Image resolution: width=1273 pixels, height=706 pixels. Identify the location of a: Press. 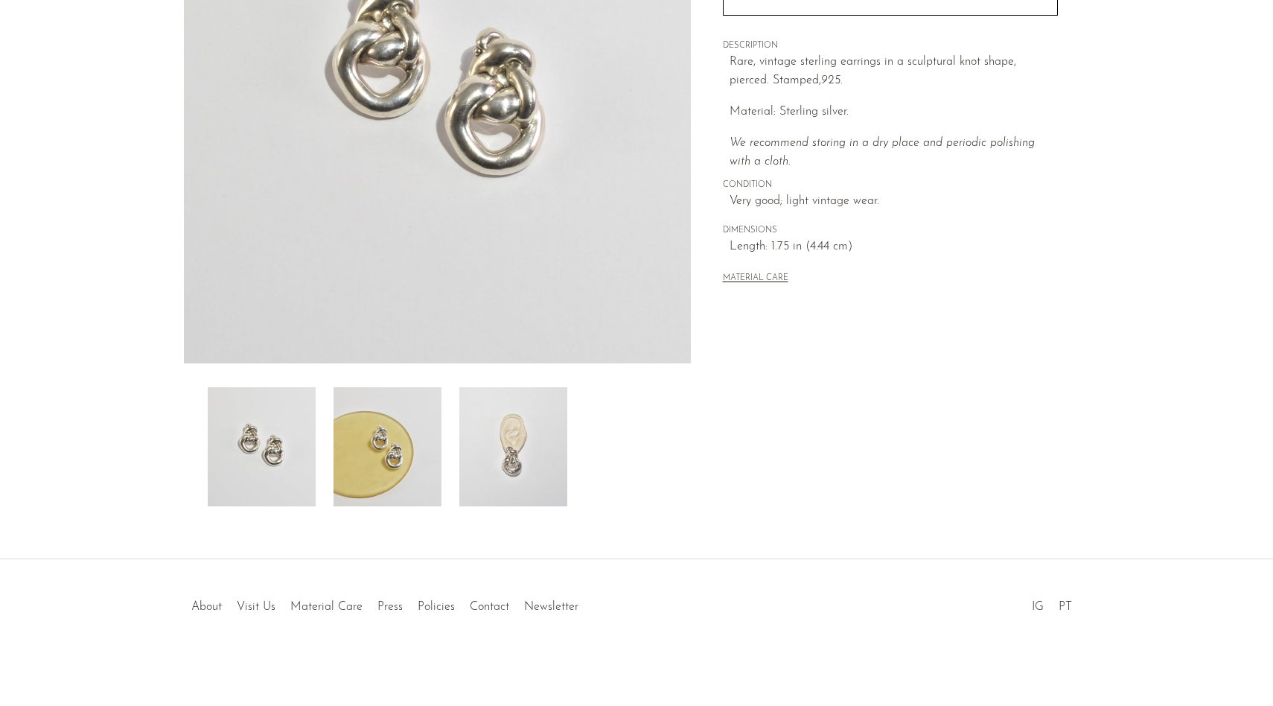
(390, 607).